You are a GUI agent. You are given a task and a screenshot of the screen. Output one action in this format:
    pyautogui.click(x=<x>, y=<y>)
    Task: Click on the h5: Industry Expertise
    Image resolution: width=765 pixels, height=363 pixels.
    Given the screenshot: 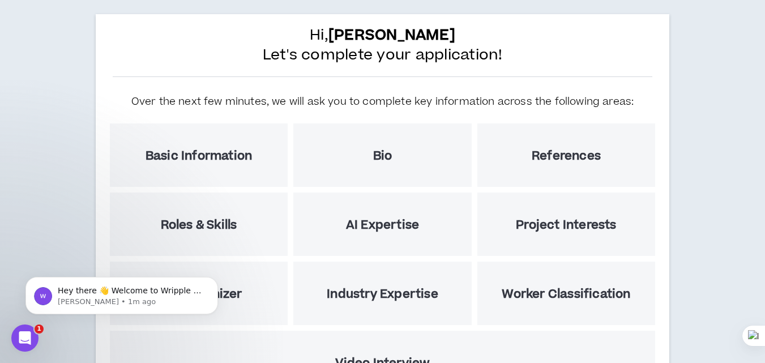 What is the action you would take?
    pyautogui.click(x=382, y=294)
    